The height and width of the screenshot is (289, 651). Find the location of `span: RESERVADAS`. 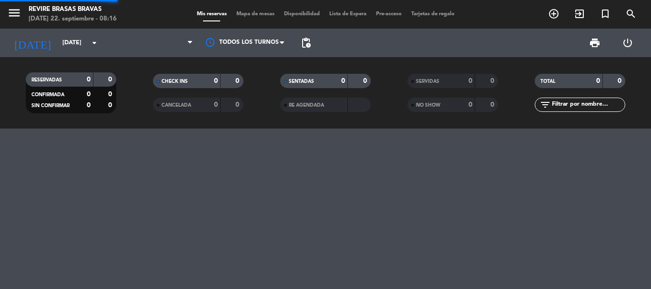

span: RESERVADAS is located at coordinates (47, 80).